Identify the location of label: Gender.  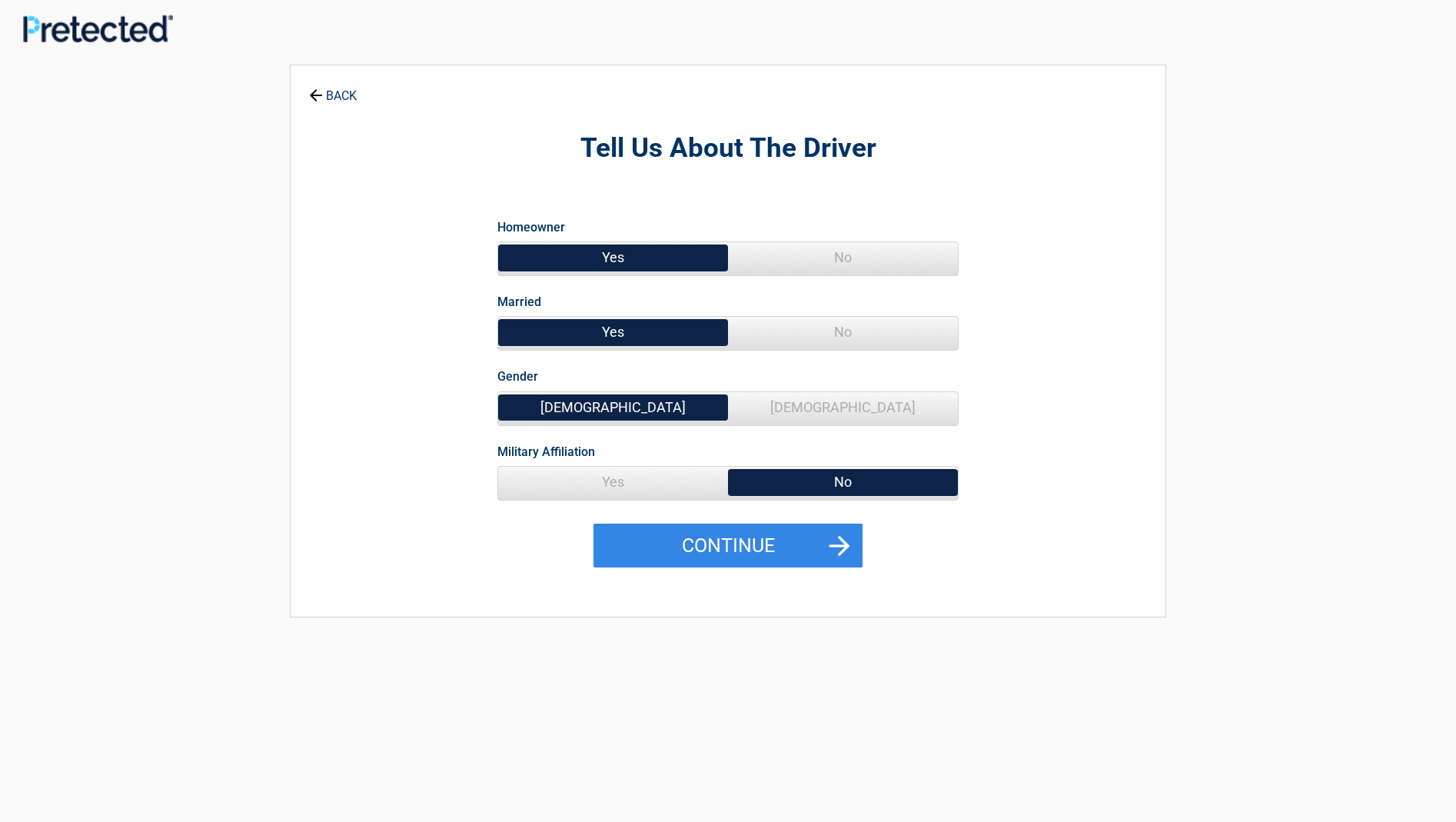
(517, 376).